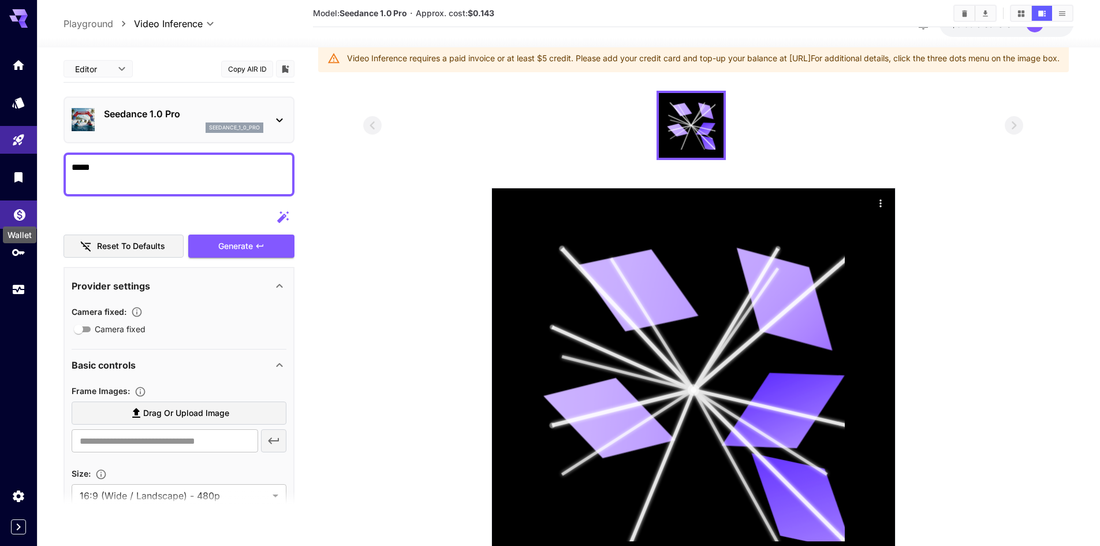  What do you see at coordinates (186, 413) in the screenshot?
I see `span: Drag or upload image` at bounding box center [186, 413].